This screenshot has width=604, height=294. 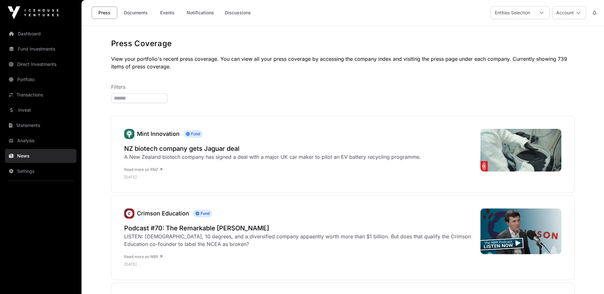 What do you see at coordinates (41, 171) in the screenshot?
I see `a: Settings` at bounding box center [41, 171].